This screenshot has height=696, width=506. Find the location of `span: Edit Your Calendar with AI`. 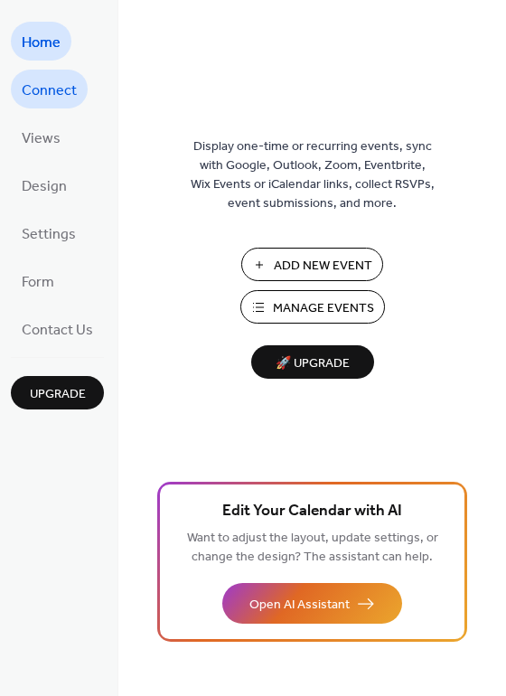

span: Edit Your Calendar with AI is located at coordinates (312, 512).